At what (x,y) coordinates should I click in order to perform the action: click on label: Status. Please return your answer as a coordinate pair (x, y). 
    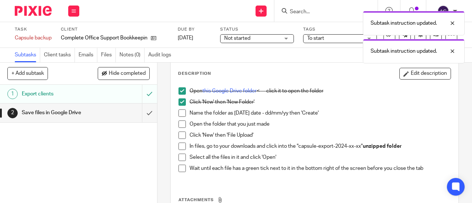
    Looking at the image, I should click on (257, 30).